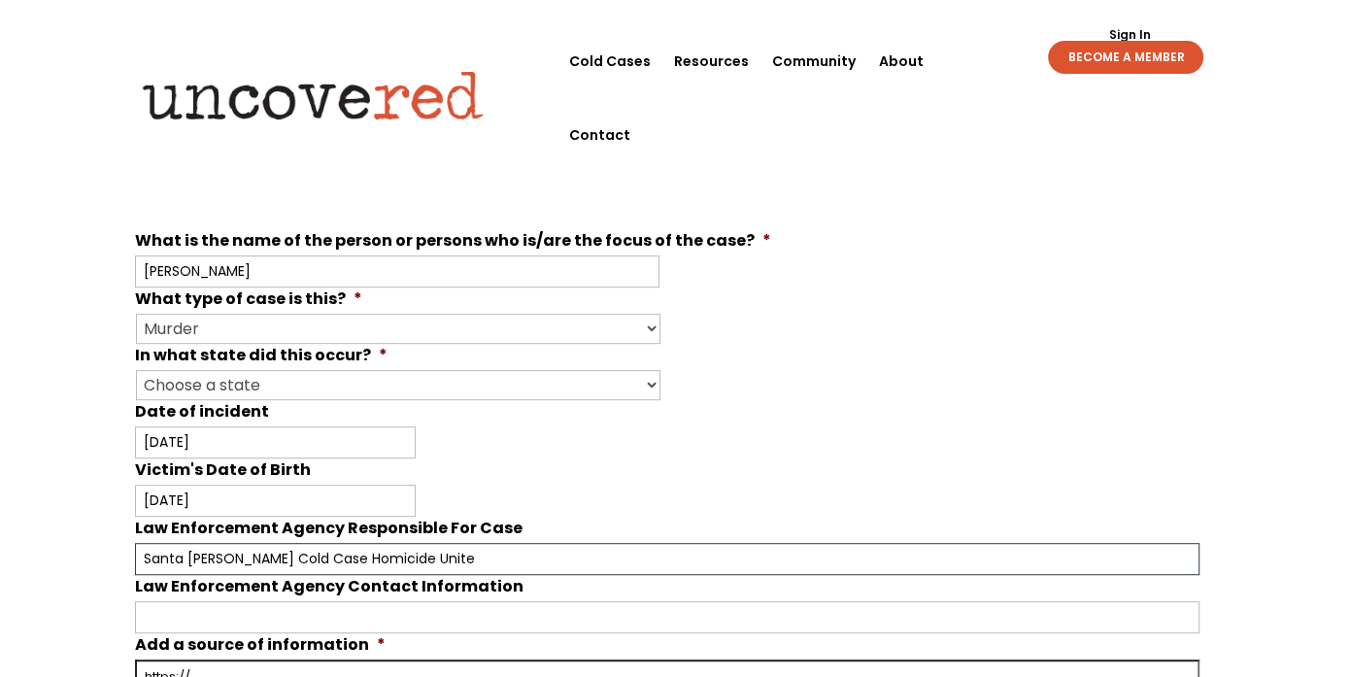 The height and width of the screenshot is (677, 1350). Describe the element at coordinates (1126, 57) in the screenshot. I see `a: BECOME A MEMBER` at that location.